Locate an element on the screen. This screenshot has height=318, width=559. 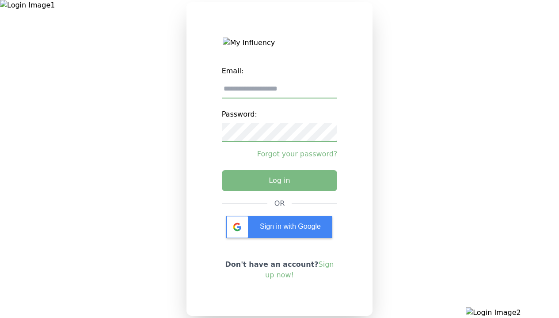
label: Email: is located at coordinates (280, 71).